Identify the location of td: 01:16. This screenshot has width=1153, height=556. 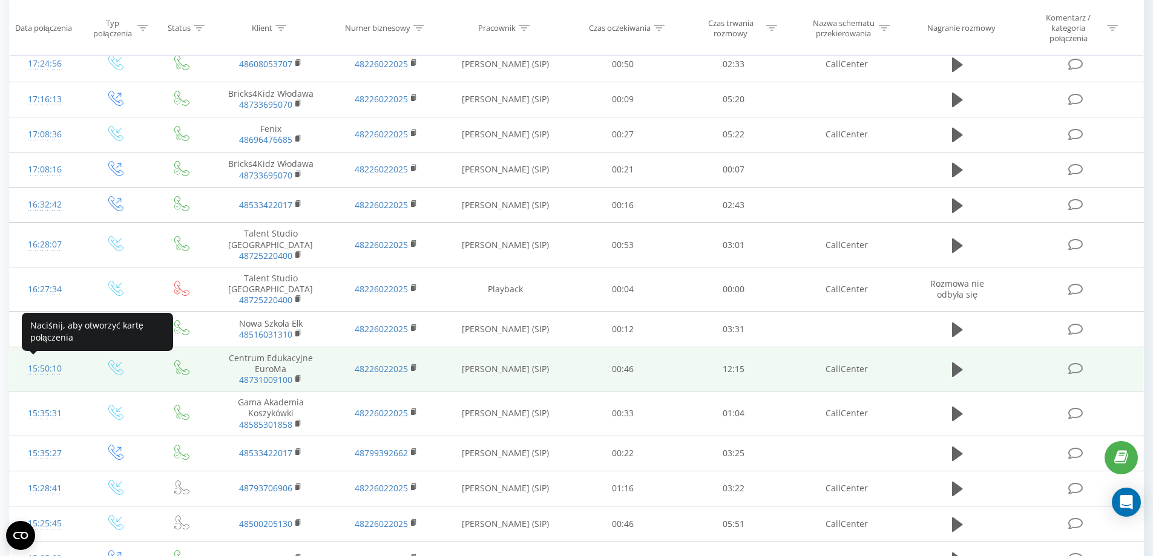
(623, 489).